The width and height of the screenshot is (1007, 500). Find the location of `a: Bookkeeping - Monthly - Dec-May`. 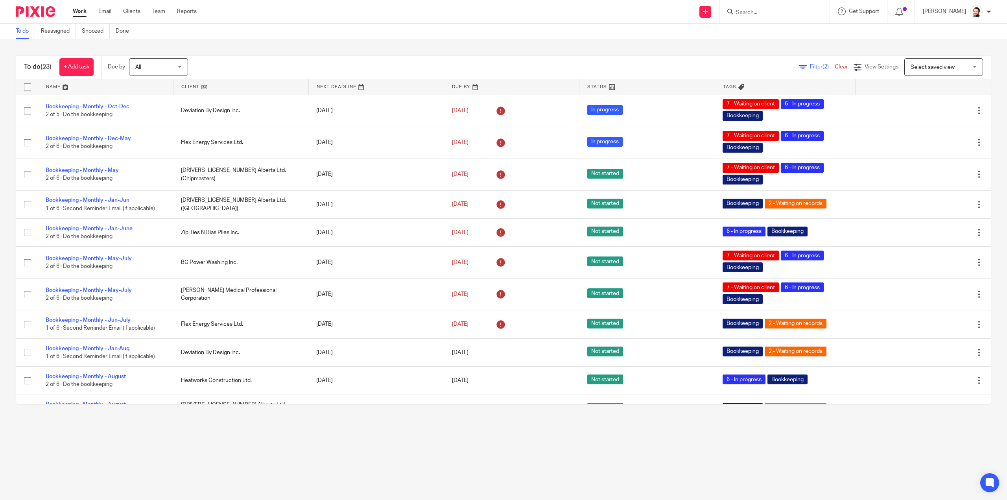

a: Bookkeeping - Monthly - Dec-May is located at coordinates (88, 138).